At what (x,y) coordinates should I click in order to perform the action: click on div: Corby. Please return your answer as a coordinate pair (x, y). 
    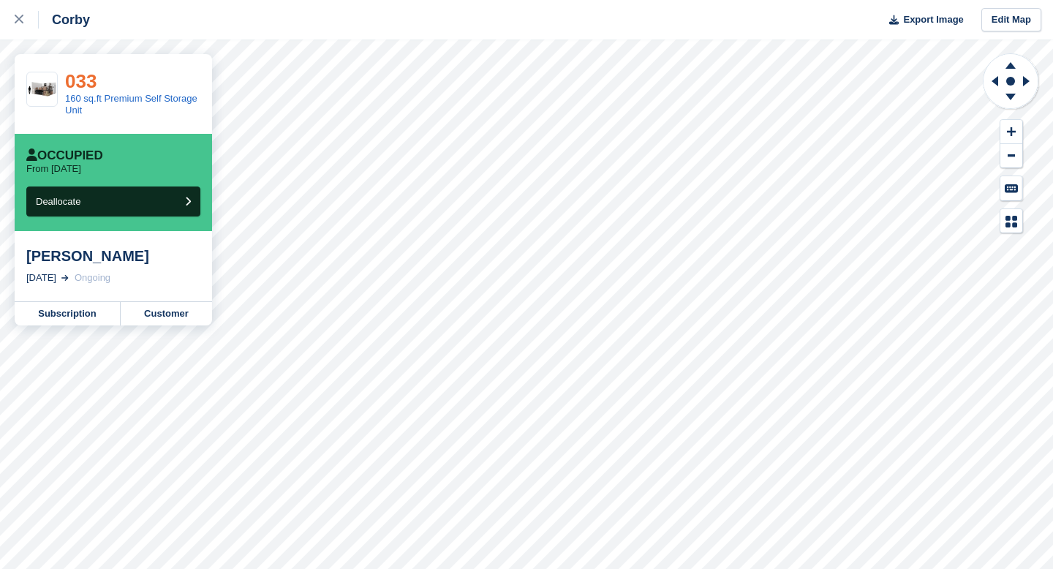
    Looking at the image, I should click on (64, 20).